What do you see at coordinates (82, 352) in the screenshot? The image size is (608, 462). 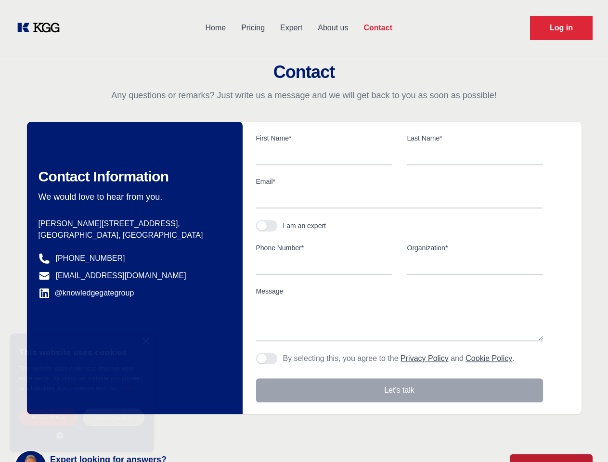 I see `div: This website uses cookies` at bounding box center [82, 352].